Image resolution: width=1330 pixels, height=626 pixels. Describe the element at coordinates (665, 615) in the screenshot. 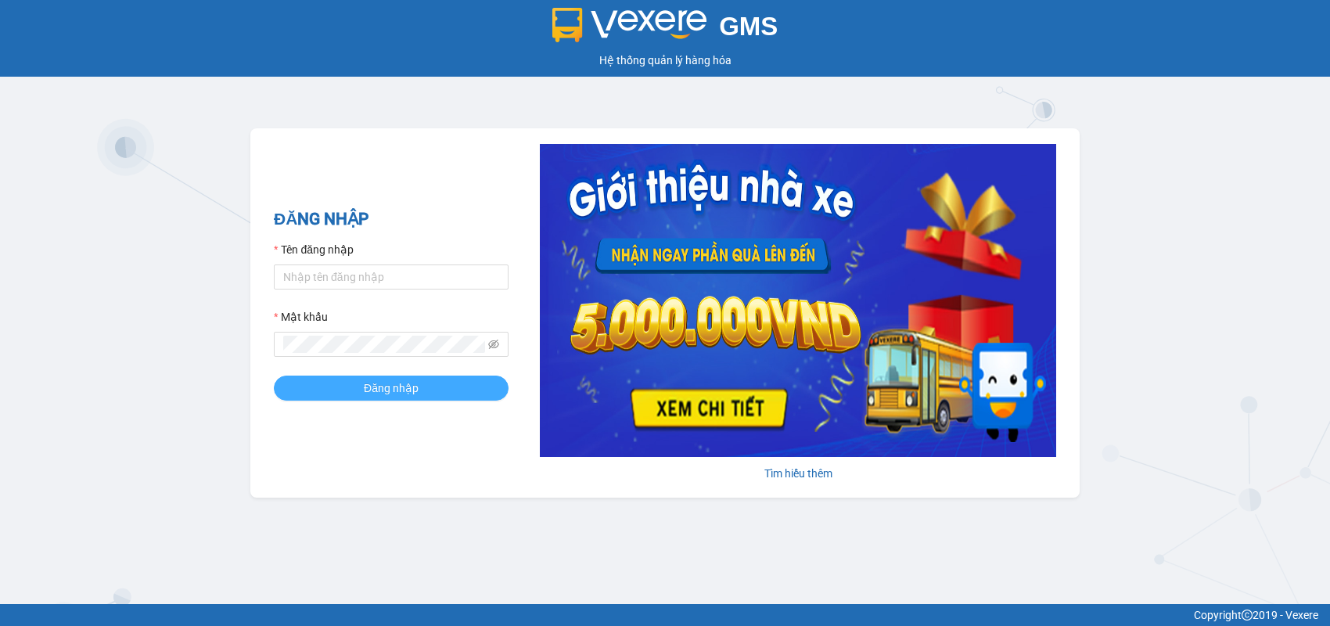

I see `div: Copyright 2019 - Vexere` at that location.